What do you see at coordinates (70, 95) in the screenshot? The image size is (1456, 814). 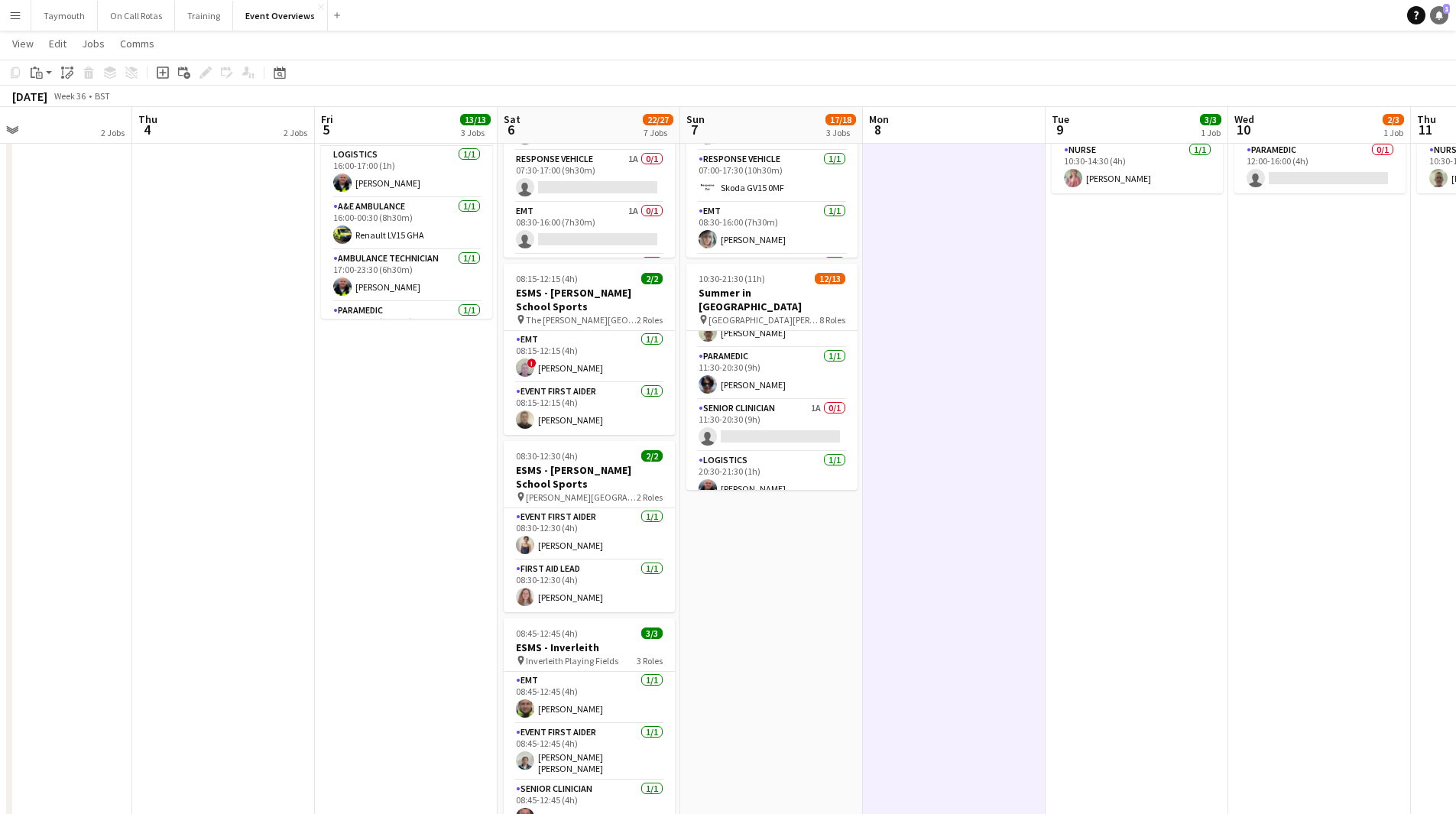 I see `span: Week 36` at bounding box center [70, 95].